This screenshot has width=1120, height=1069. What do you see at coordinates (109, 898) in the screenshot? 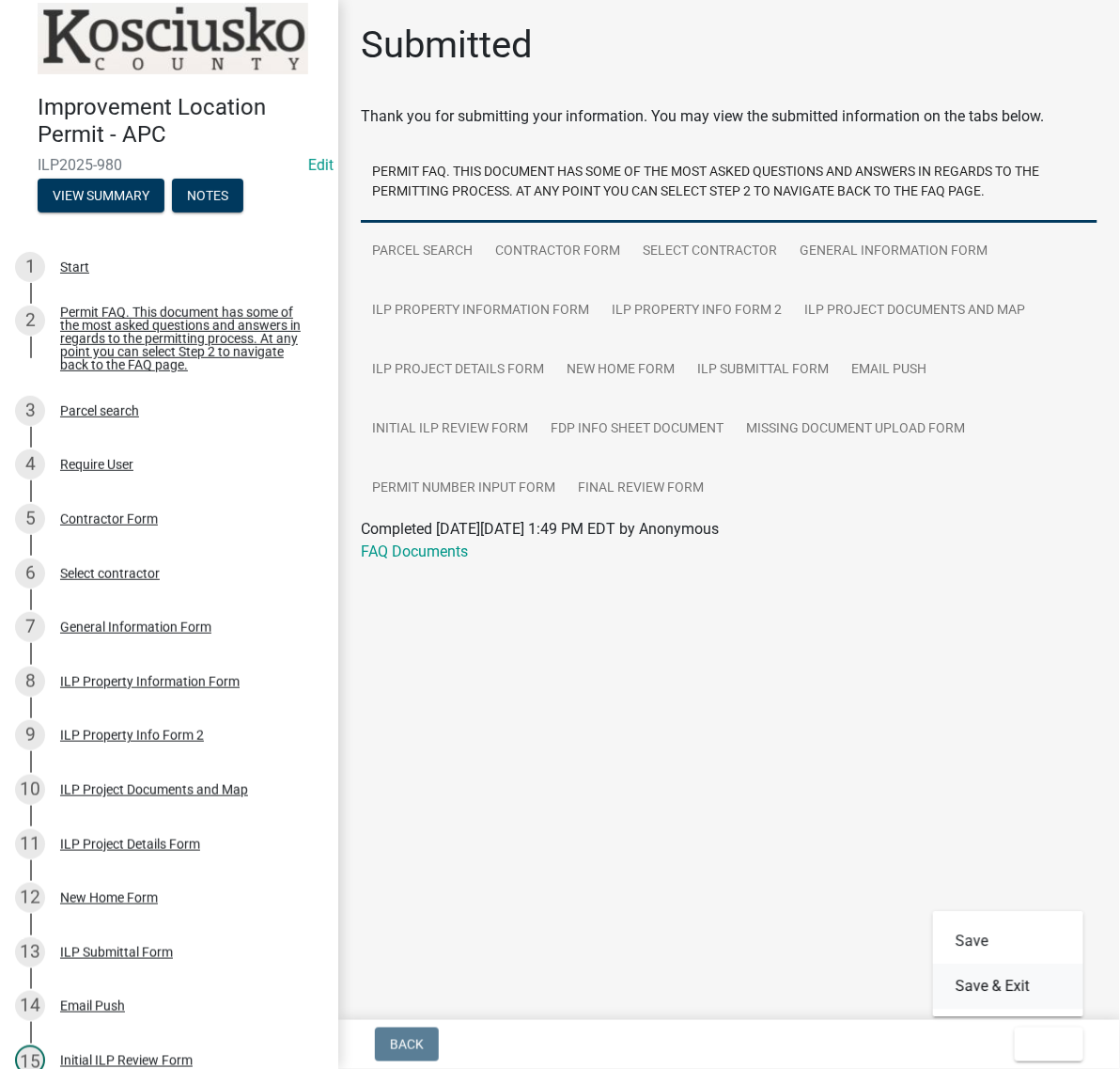
I see `div: New Home Form` at bounding box center [109, 898].